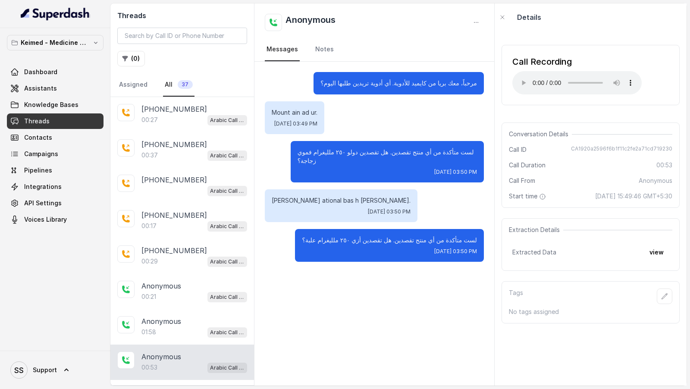 The image size is (690, 389). What do you see at coordinates (55, 370) in the screenshot?
I see `a: Support` at bounding box center [55, 370].